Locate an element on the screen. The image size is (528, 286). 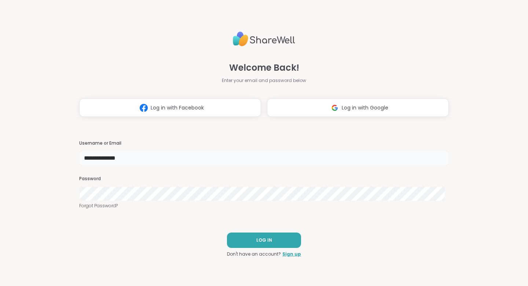
button: Log in with Google is located at coordinates (358, 108).